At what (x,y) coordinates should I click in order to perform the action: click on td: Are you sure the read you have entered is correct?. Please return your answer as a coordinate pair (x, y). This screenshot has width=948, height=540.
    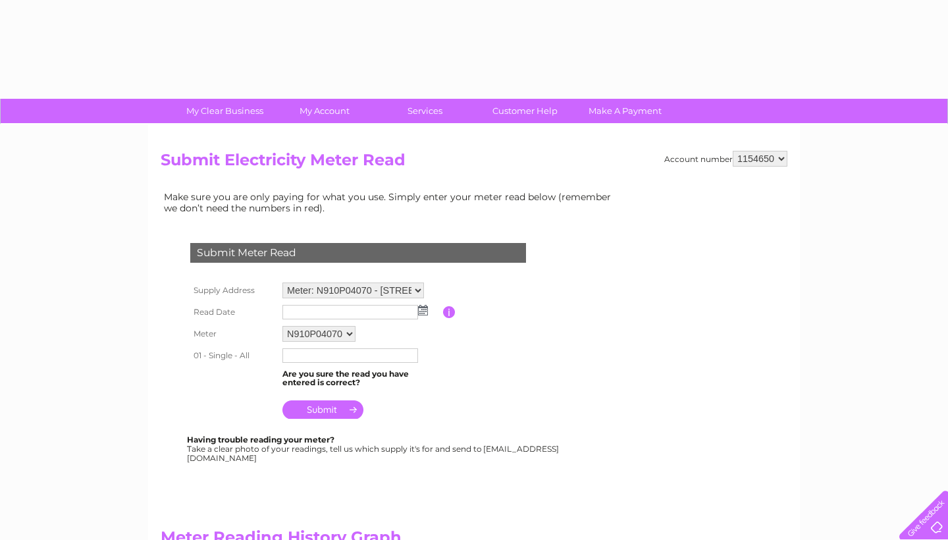
    Looking at the image, I should click on (361, 378).